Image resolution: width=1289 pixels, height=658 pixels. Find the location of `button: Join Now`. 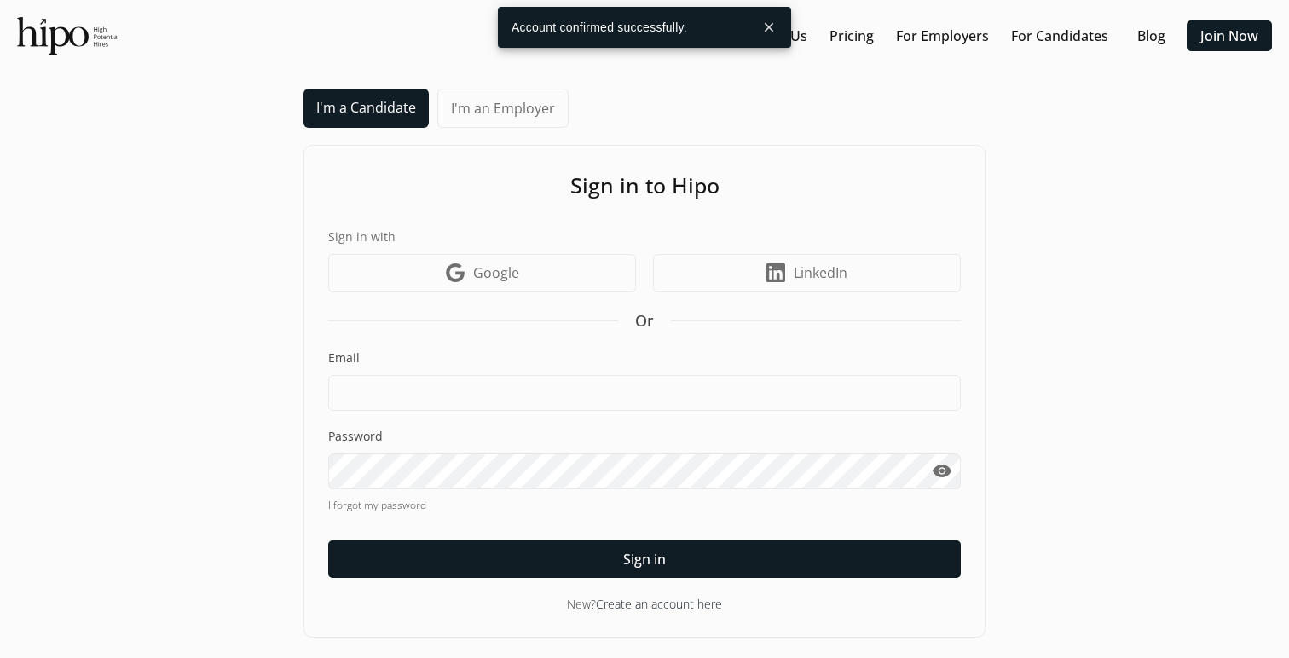

button: Join Now is located at coordinates (1230, 36).